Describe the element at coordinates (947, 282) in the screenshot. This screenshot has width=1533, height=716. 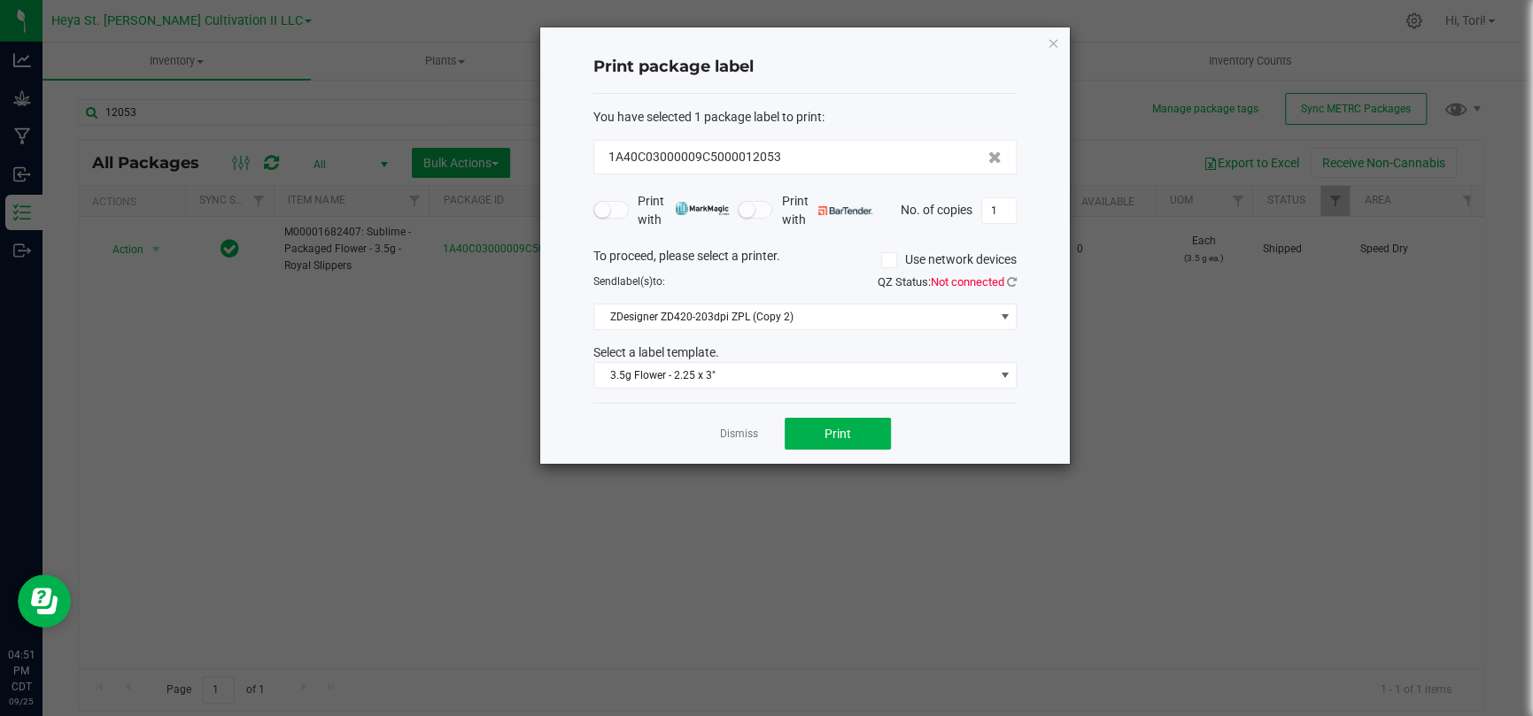
I see `span: QZ Status:` at that location.